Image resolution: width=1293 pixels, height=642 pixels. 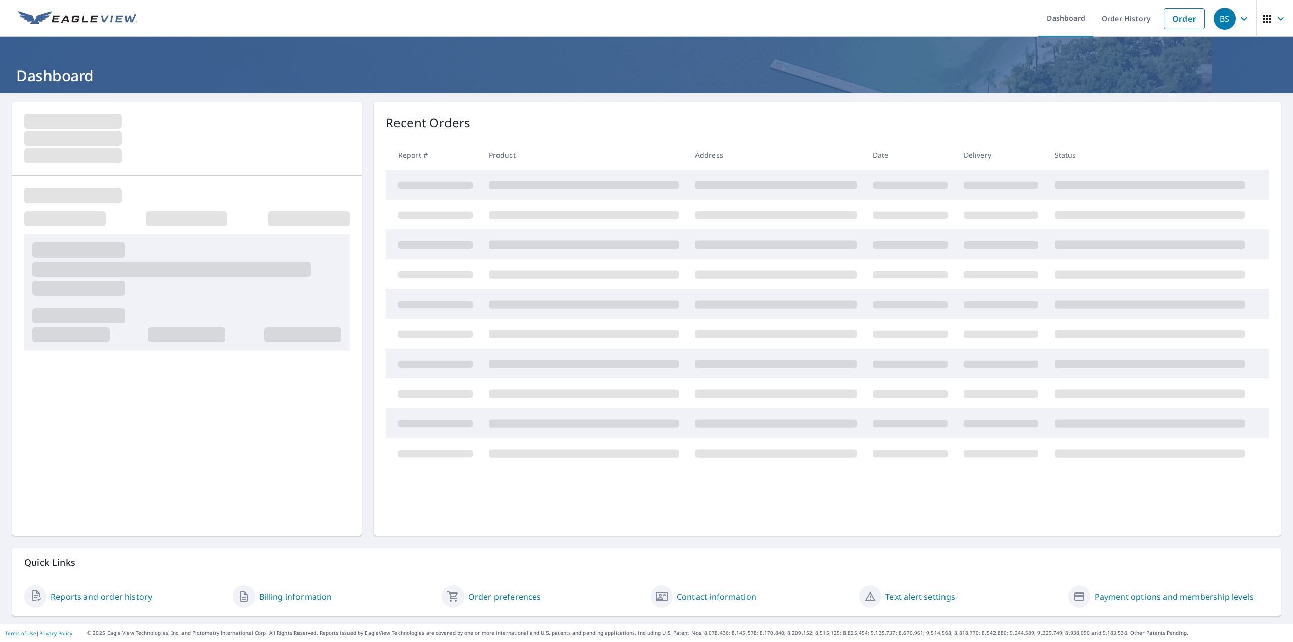 I want to click on p: Quick Links, so click(x=647, y=562).